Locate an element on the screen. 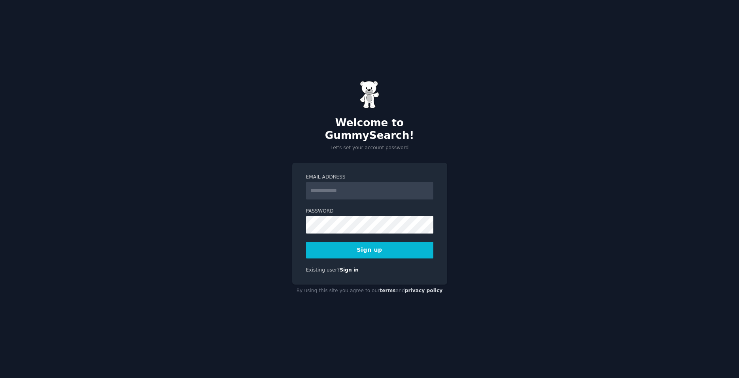 This screenshot has height=378, width=739. label: Password is located at coordinates (370, 211).